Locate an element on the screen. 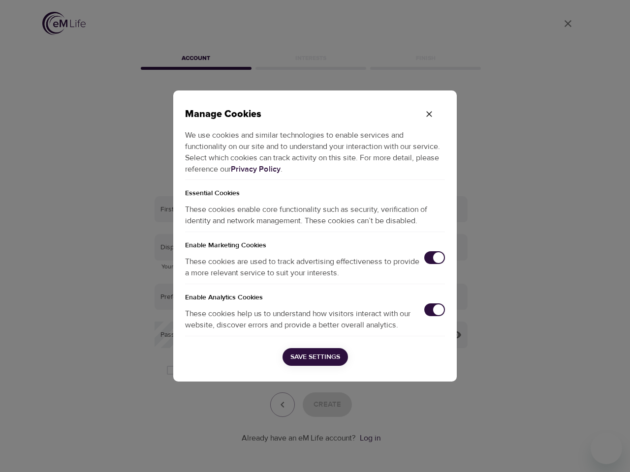  h5: Enable Marketing Cookies is located at coordinates (315, 242).